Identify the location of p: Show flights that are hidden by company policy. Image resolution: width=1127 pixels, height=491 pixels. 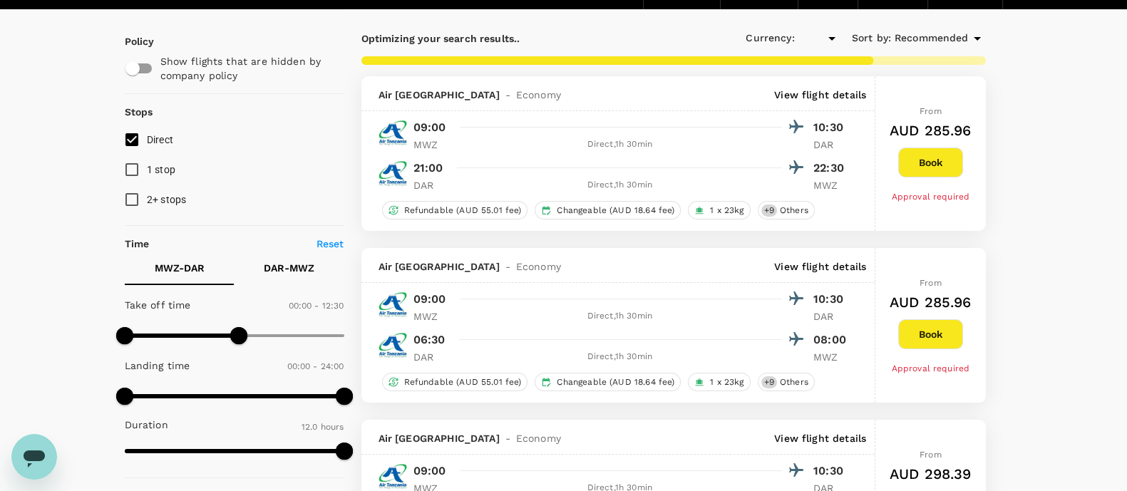
(247, 68).